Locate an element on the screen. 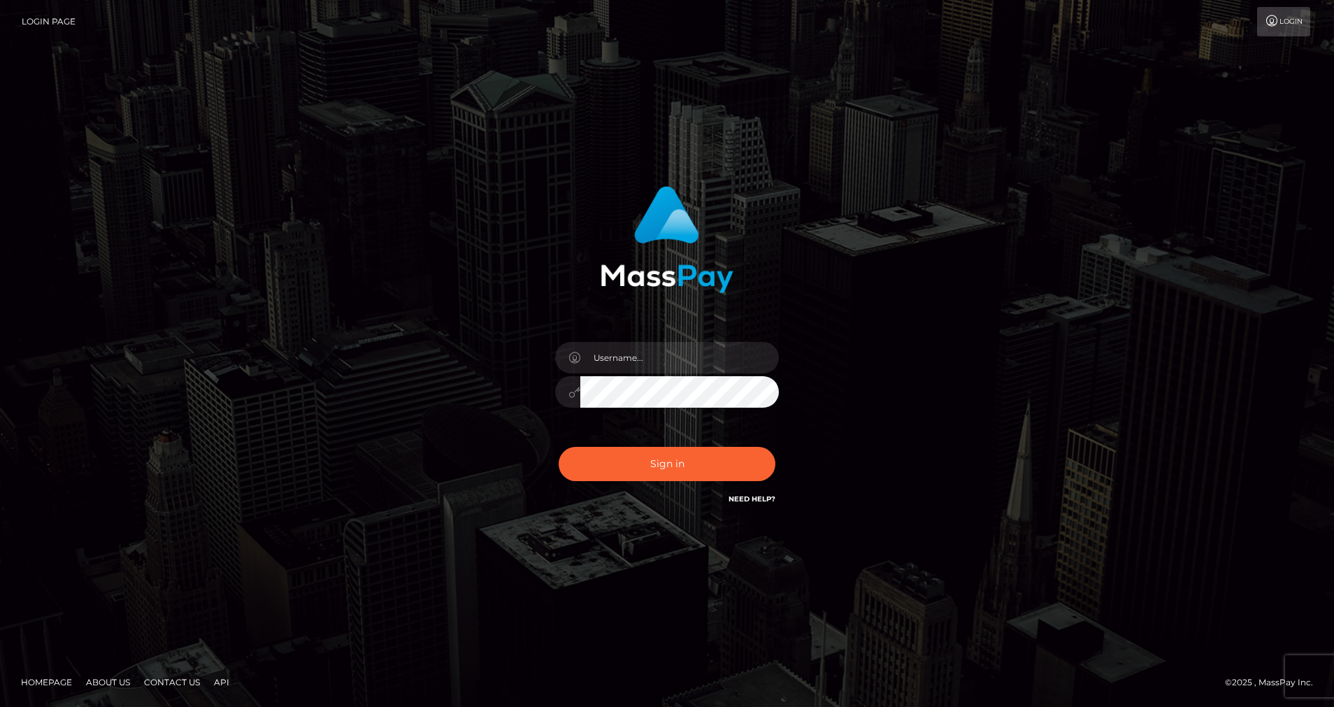 This screenshot has height=707, width=1334. a: Homepage is located at coordinates (46, 682).